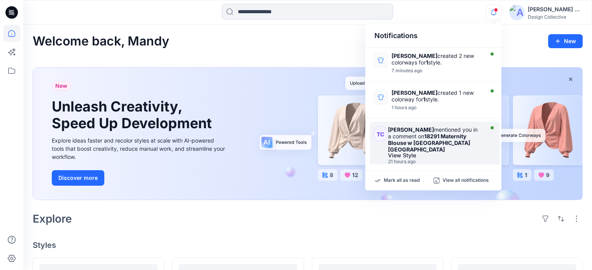  I want to click on p: View all notifications, so click(465, 181).